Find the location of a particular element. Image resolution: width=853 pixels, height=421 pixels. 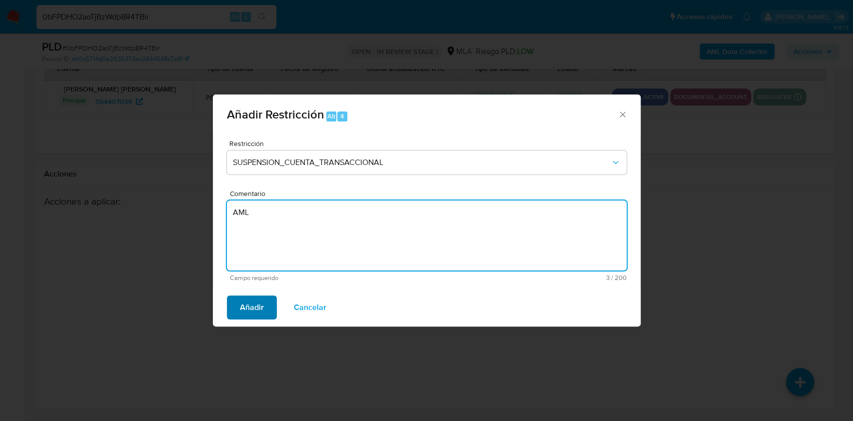

span: Añadir Restricción is located at coordinates (275, 114).